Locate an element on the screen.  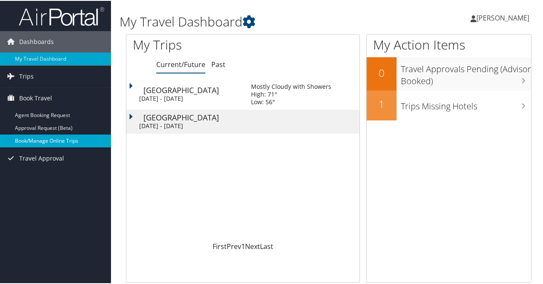
a: 0Travel Approvals Pending (Advisor Booked) is located at coordinates (448, 73).